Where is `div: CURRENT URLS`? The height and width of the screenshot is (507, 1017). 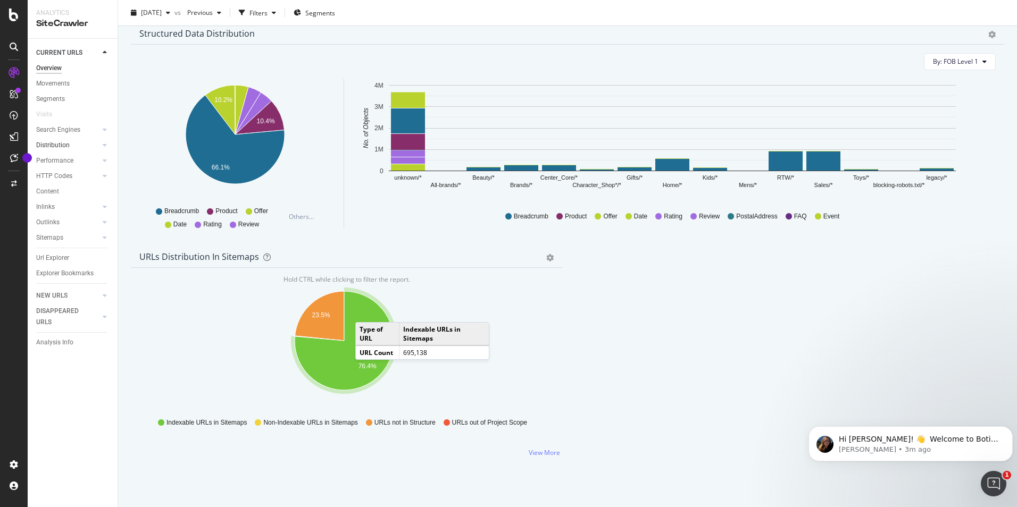 div: CURRENT URLS is located at coordinates (59, 53).